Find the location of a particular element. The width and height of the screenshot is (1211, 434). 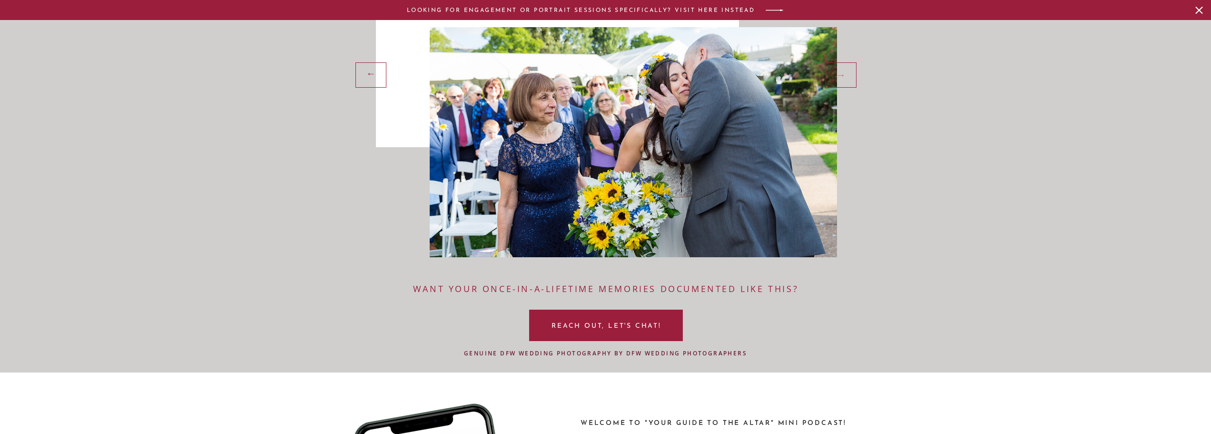

a: WELCOME TO "YOUR GUIDE TO THE ALTAR" MINI PODCAST! is located at coordinates (714, 421).